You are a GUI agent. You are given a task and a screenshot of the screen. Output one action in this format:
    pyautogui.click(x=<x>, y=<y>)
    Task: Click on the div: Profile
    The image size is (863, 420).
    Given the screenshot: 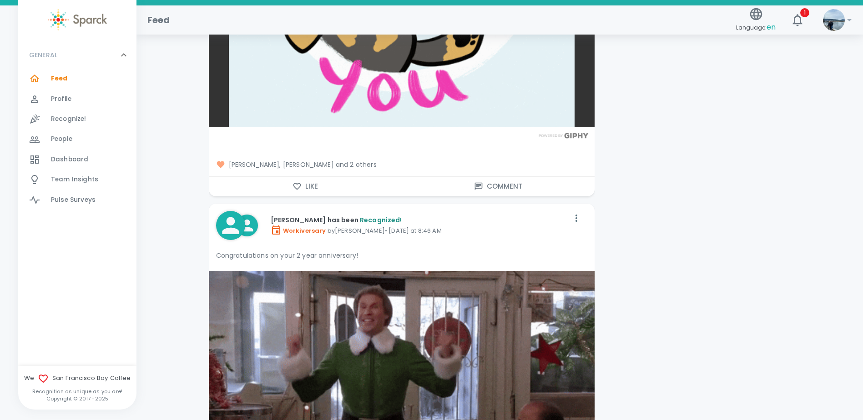 What is the action you would take?
    pyautogui.click(x=77, y=99)
    